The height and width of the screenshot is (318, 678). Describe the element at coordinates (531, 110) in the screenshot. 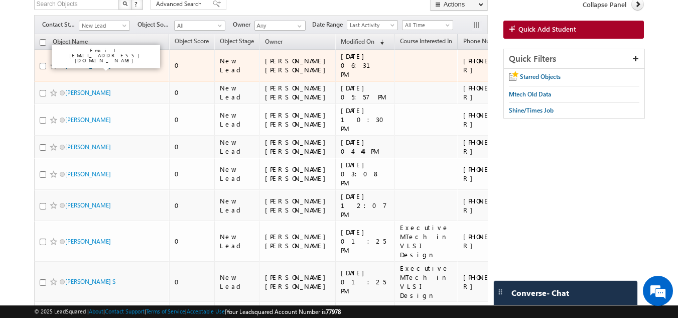

I see `span: Shine/Times Job` at that location.